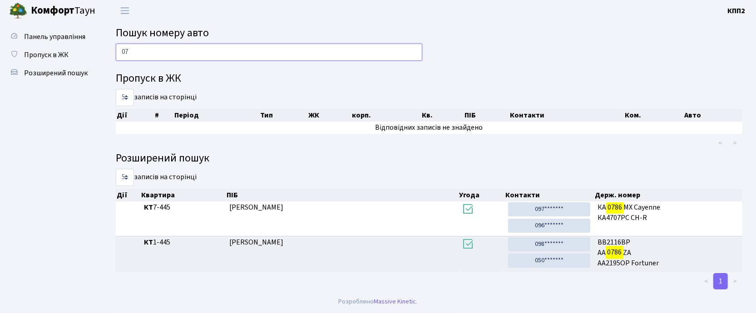 The height and width of the screenshot is (313, 756). Describe the element at coordinates (63, 11) in the screenshot. I see `span: Таун` at that location.